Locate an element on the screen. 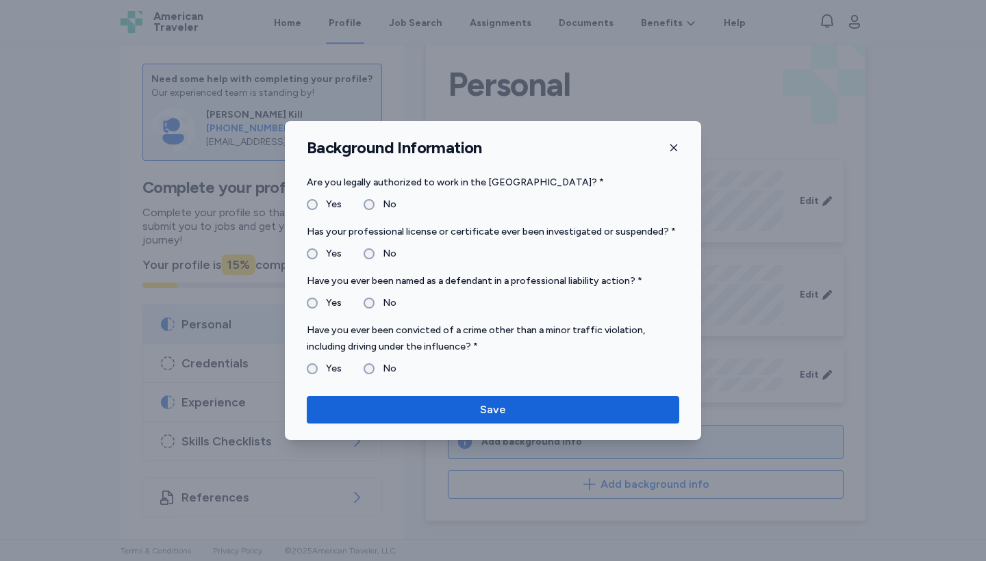 This screenshot has width=986, height=561. span: Save is located at coordinates (493, 410).